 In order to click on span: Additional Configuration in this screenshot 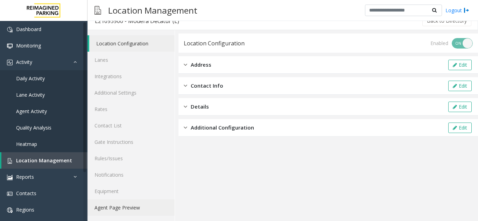, I will do `click(222, 128)`.